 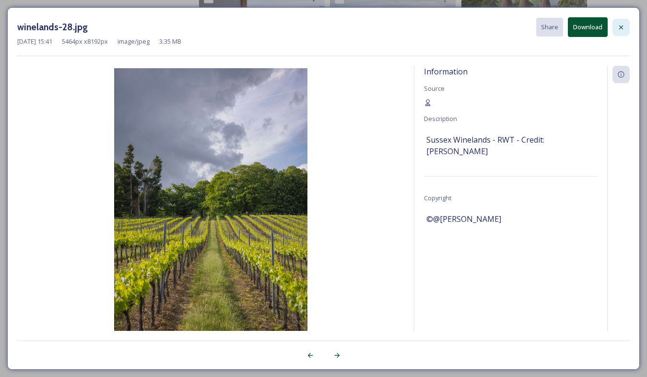 I want to click on img: winelands-28.jpg, so click(x=211, y=213).